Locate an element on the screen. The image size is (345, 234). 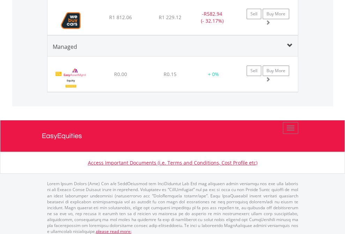
span: R0.15 is located at coordinates (170, 74).